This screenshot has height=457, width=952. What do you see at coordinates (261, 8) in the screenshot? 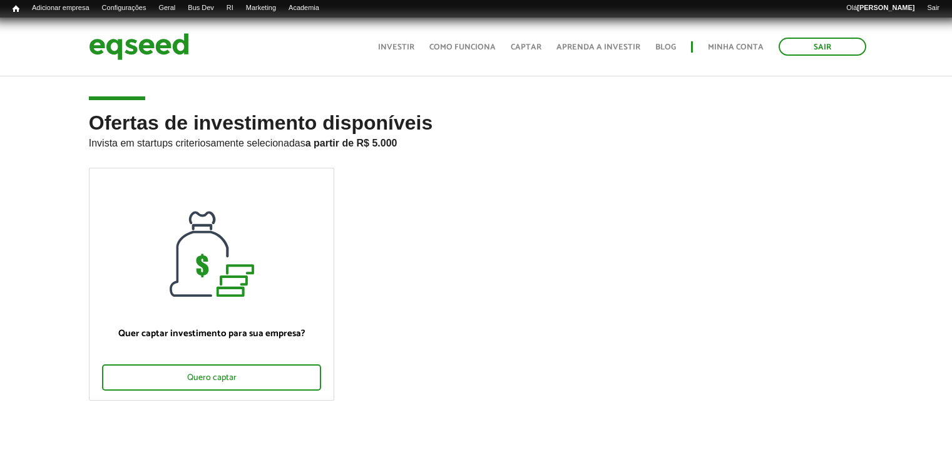
I see `a: Marketing` at bounding box center [261, 8].